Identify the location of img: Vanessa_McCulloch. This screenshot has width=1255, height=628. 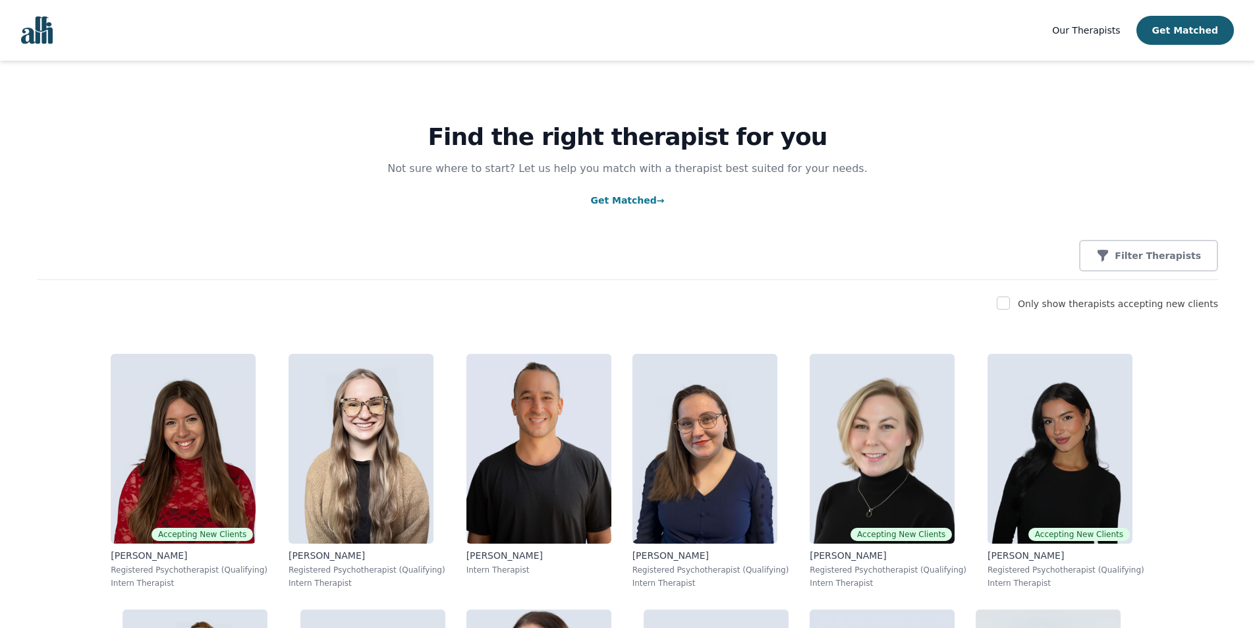
(705, 449).